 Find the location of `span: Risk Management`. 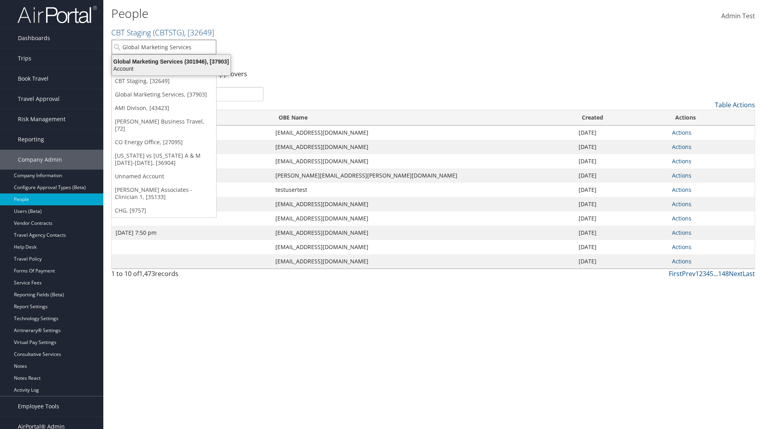

span: Risk Management is located at coordinates (42, 119).